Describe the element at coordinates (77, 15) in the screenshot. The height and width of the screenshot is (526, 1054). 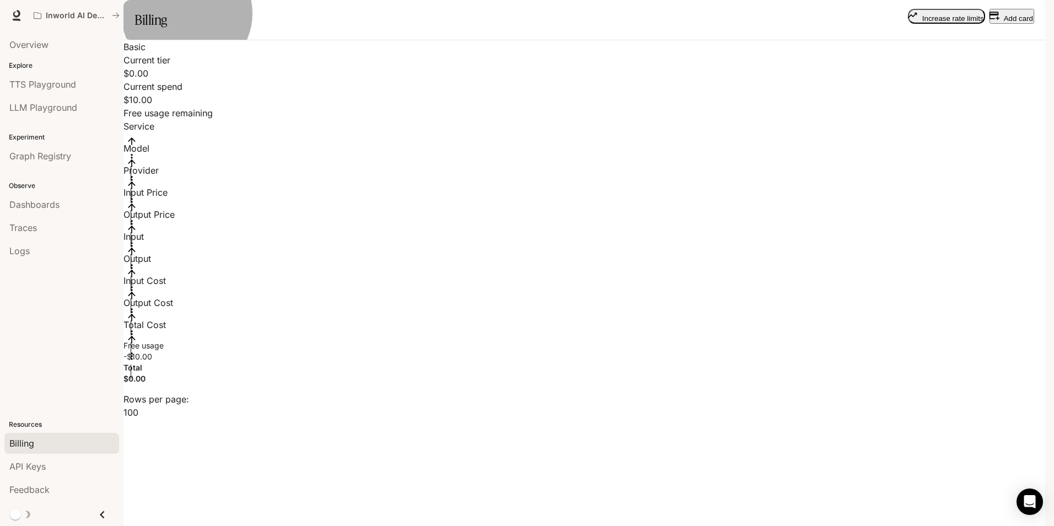
I see `p: Inworld AI Demos` at that location.